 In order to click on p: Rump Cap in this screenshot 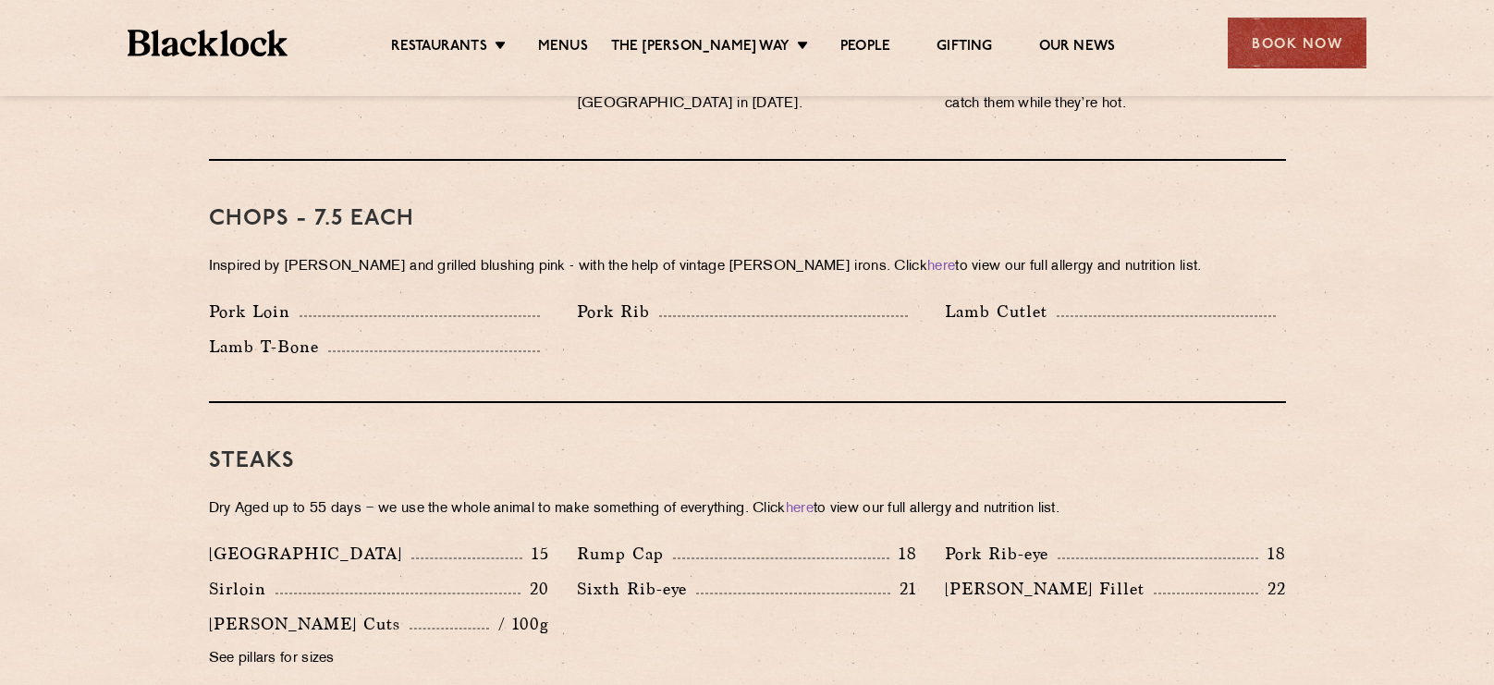, I will do `click(625, 554)`.